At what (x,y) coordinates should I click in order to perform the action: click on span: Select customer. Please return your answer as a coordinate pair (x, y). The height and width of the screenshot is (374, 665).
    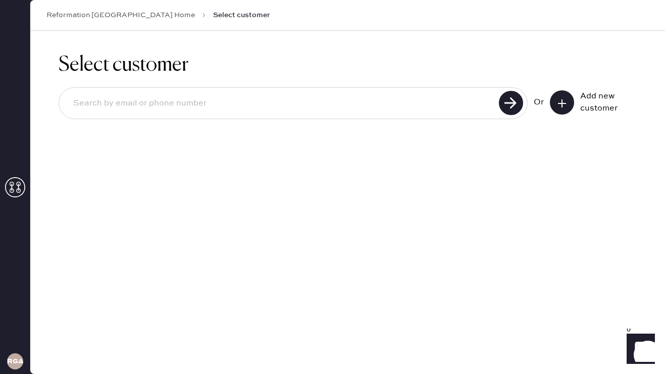
    Looking at the image, I should click on (241, 15).